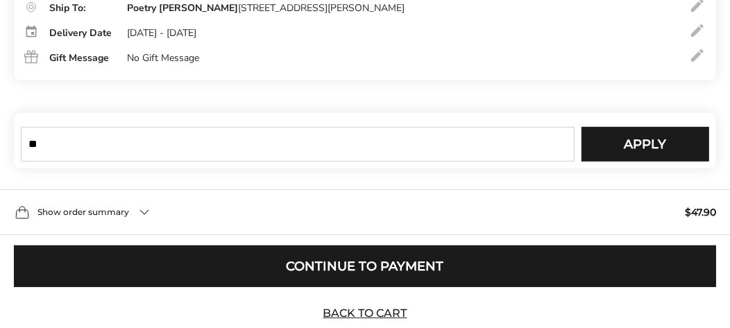 This screenshot has width=730, height=328. What do you see at coordinates (81, 33) in the screenshot?
I see `div: Delivery Date` at bounding box center [81, 33].